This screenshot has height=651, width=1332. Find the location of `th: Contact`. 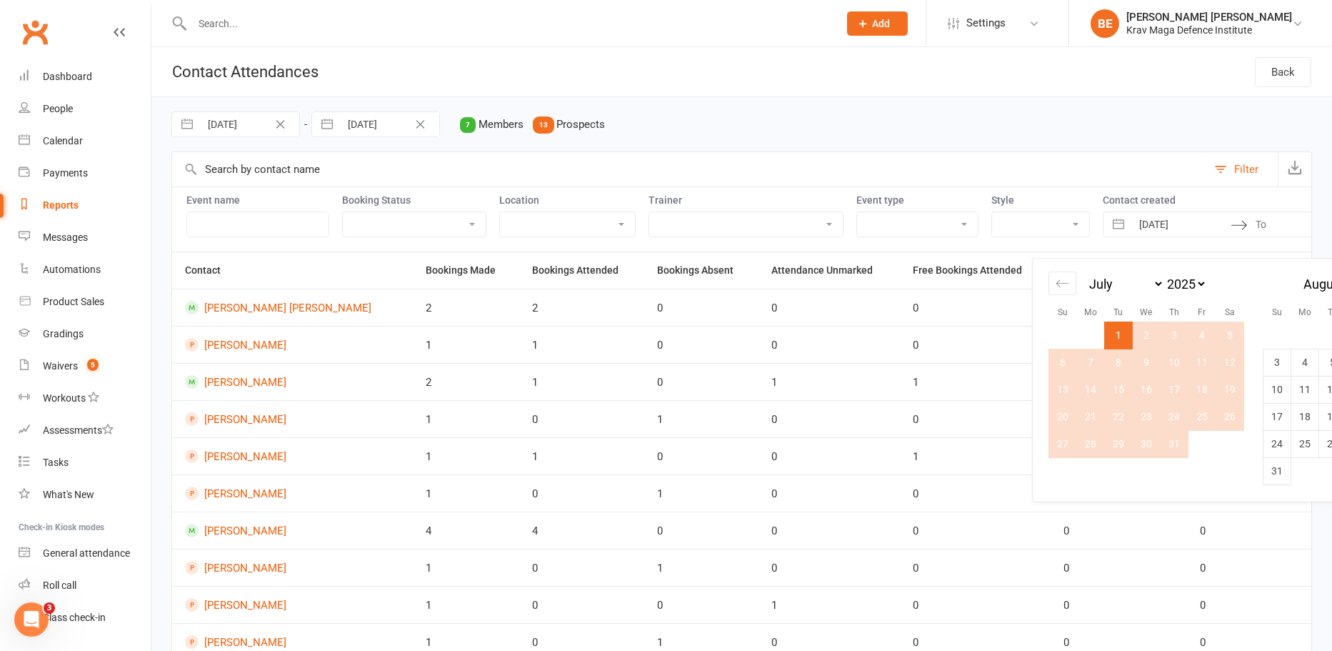

th: Contact is located at coordinates (292, 270).